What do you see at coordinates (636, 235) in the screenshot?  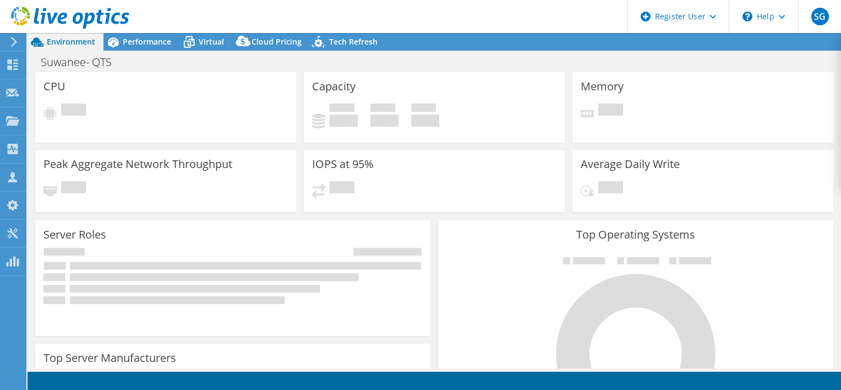 I see `h3: Top Operating Systems` at bounding box center [636, 235].